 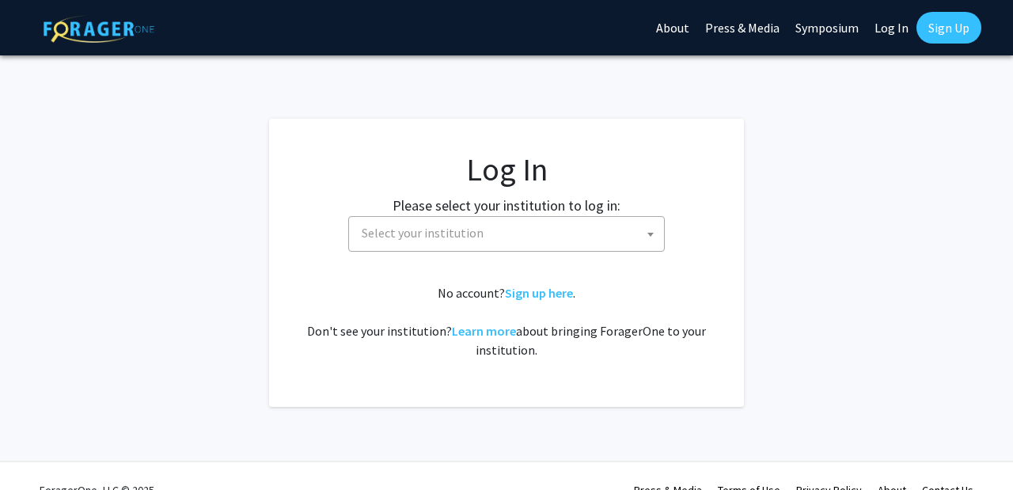 I want to click on h1: Log In, so click(x=507, y=169).